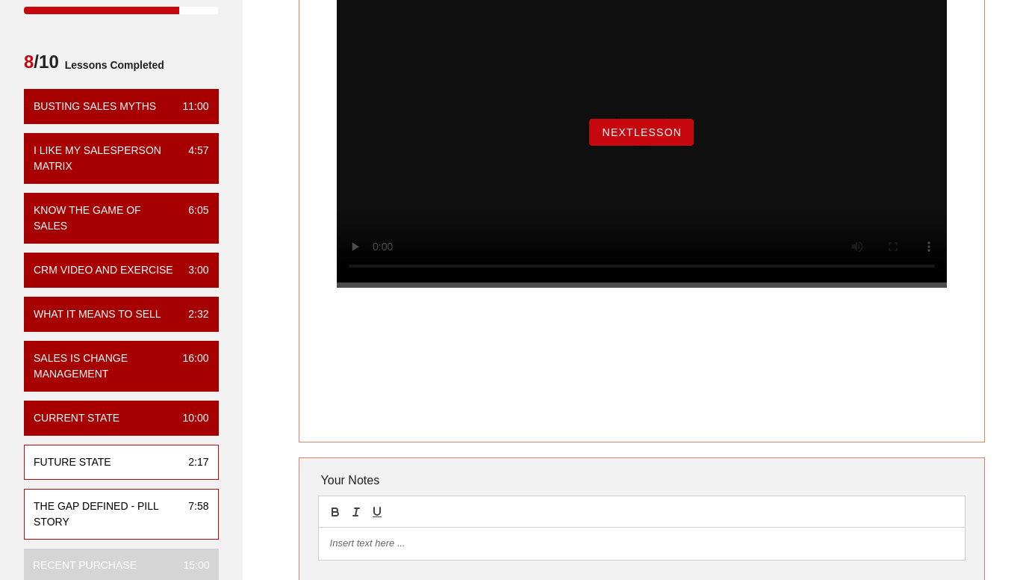 Image resolution: width=1023 pixels, height=580 pixels. What do you see at coordinates (189, 366) in the screenshot?
I see `div: 16:00` at bounding box center [189, 366].